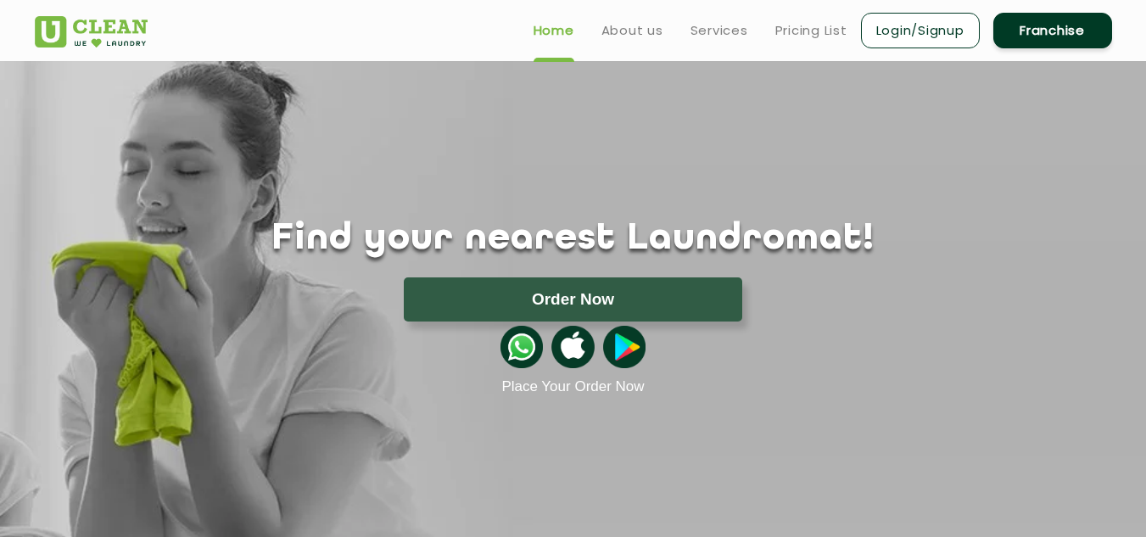 Image resolution: width=1146 pixels, height=537 pixels. What do you see at coordinates (573, 387) in the screenshot?
I see `a: Place Your Order Now` at bounding box center [573, 387].